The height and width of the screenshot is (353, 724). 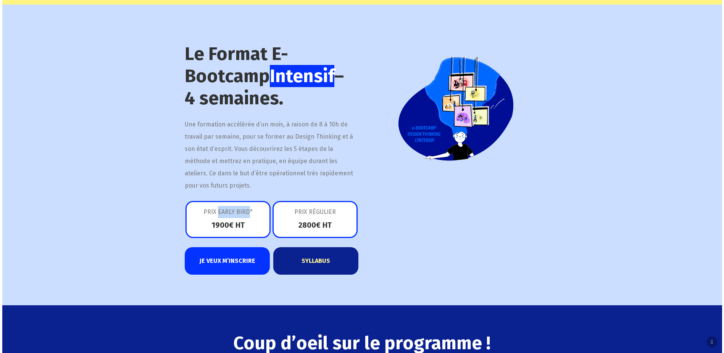 What do you see at coordinates (315, 213) in the screenshot?
I see `p: PRIX RÉGULIER` at bounding box center [315, 213].